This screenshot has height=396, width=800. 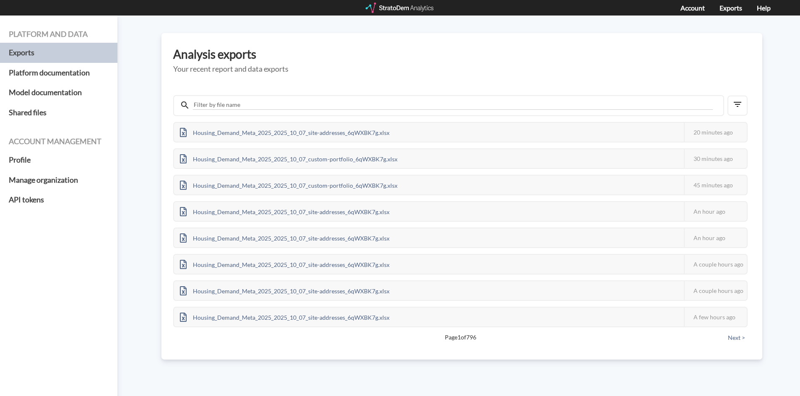 I want to click on div: A few hours ago, so click(x=716, y=317).